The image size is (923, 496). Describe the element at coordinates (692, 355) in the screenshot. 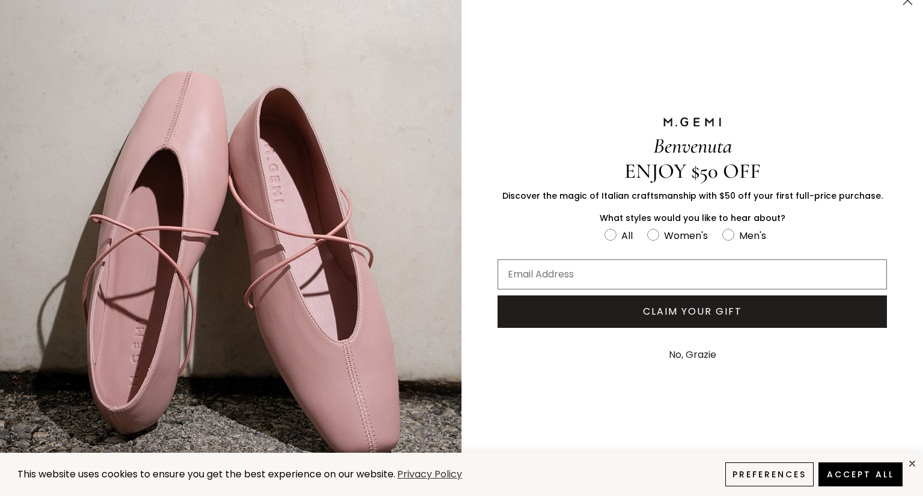

I see `button: No, Grazie` at that location.